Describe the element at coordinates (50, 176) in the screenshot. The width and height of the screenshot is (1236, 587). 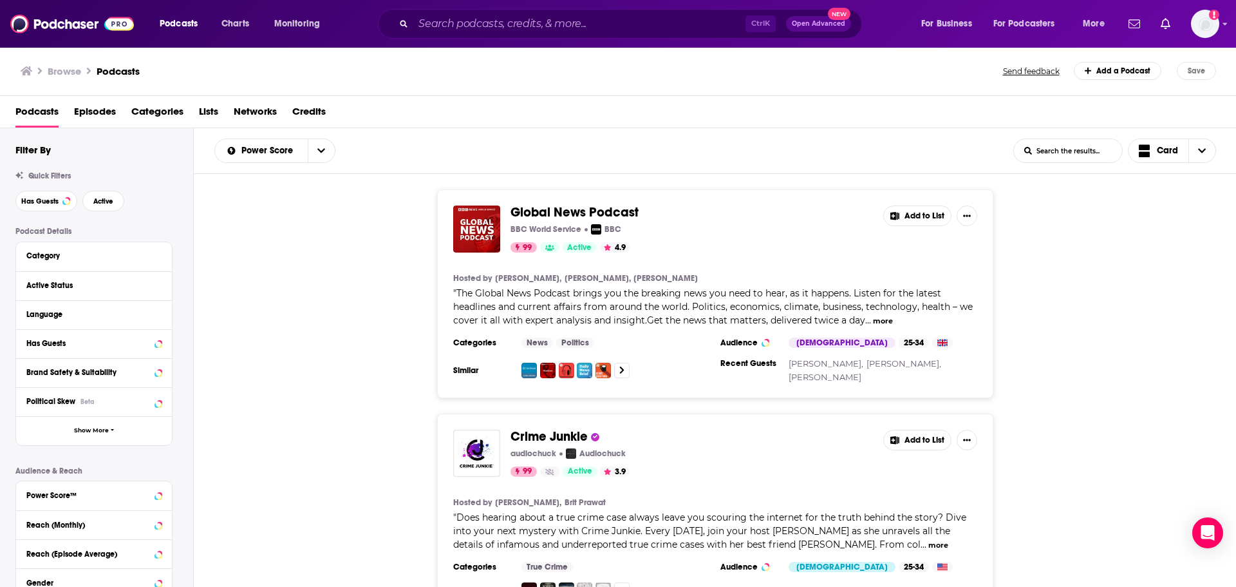
I see `span: Quick Filters` at that location.